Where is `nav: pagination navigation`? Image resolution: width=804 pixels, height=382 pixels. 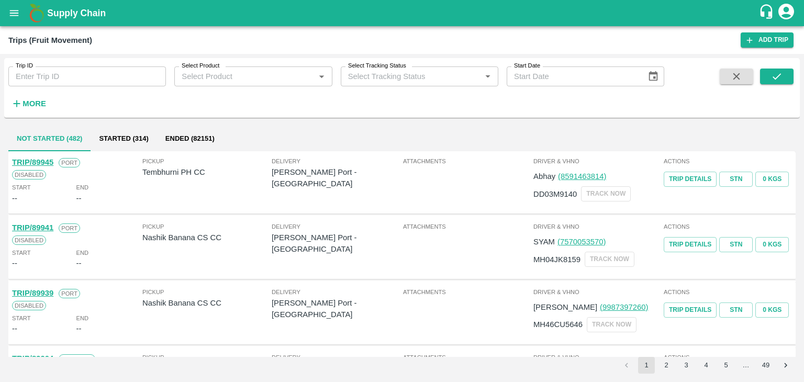
nav: pagination navigation is located at coordinates (706, 365).